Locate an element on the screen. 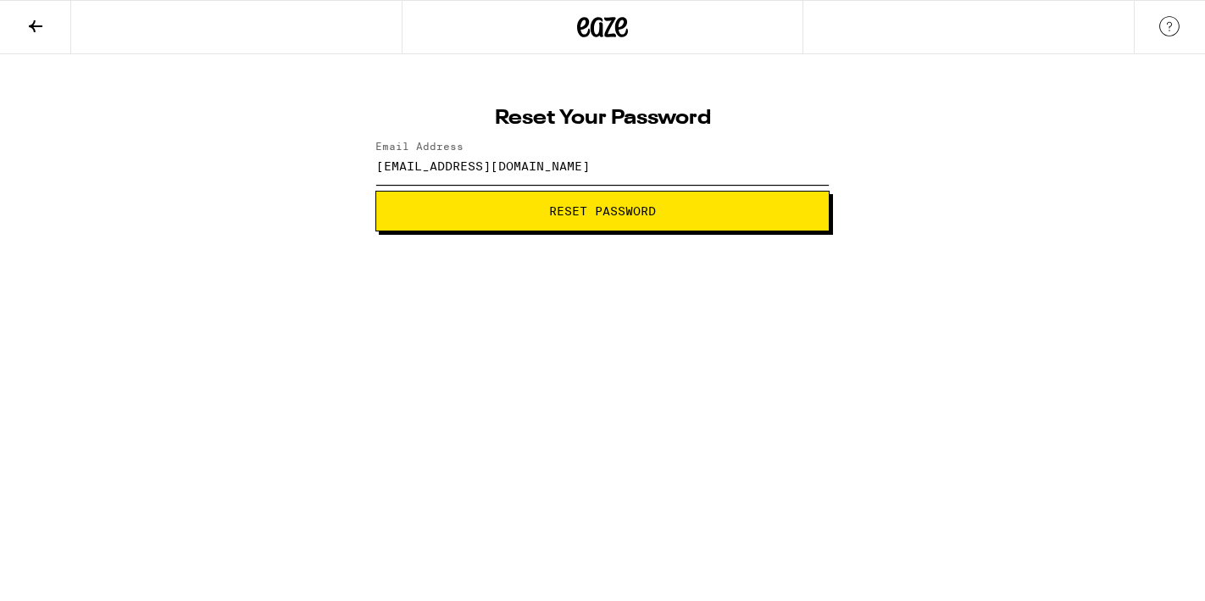  span: Reset Password is located at coordinates (602, 211).